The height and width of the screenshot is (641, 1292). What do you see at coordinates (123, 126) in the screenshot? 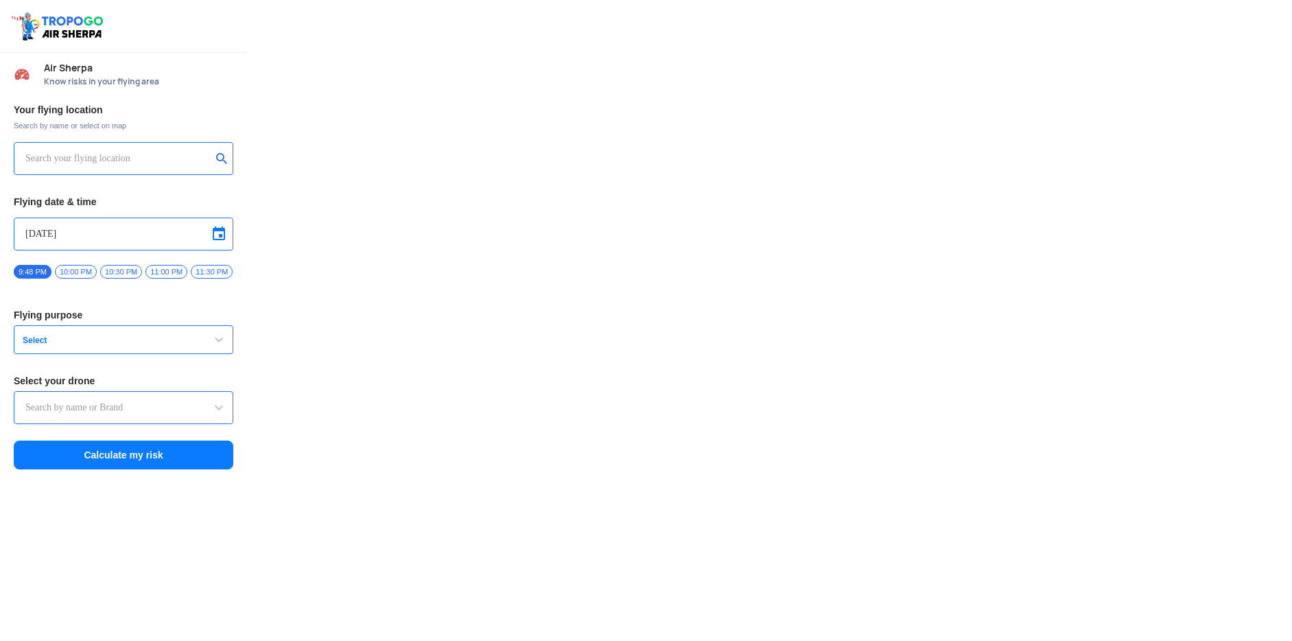
I see `span: Search by name or select on map` at bounding box center [123, 126].